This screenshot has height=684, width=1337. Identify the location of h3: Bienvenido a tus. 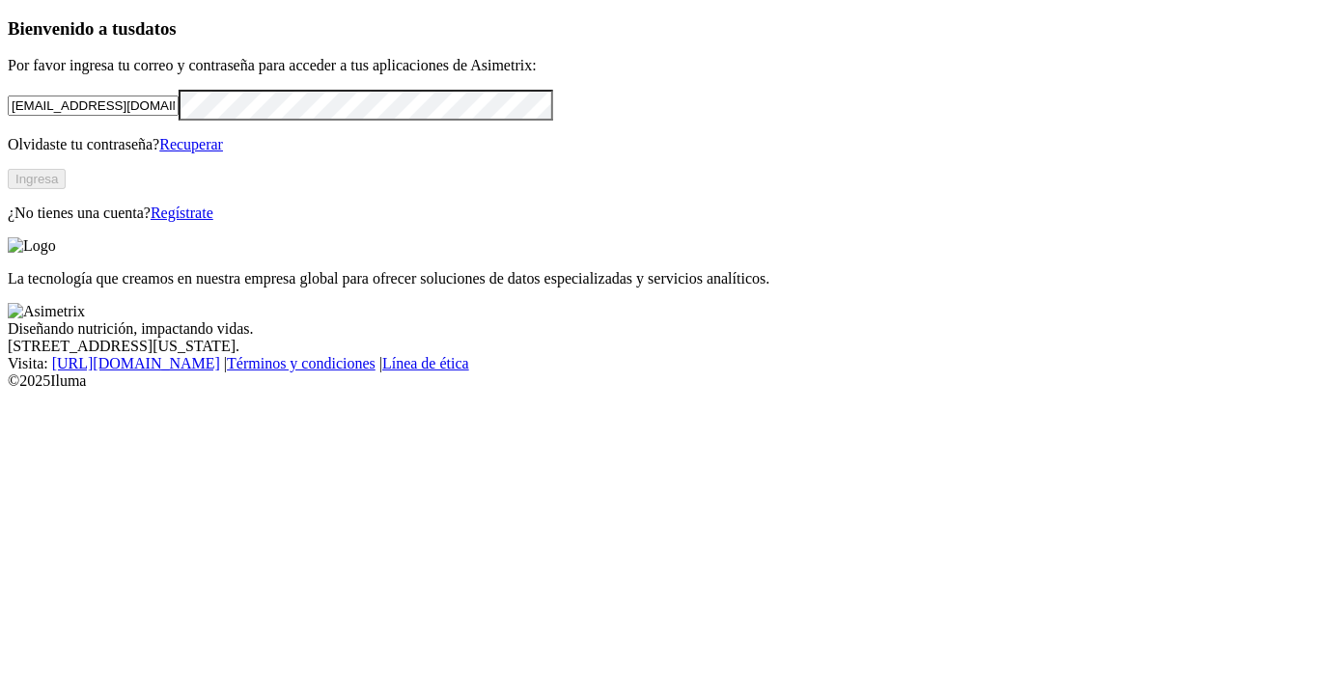
(668, 29).